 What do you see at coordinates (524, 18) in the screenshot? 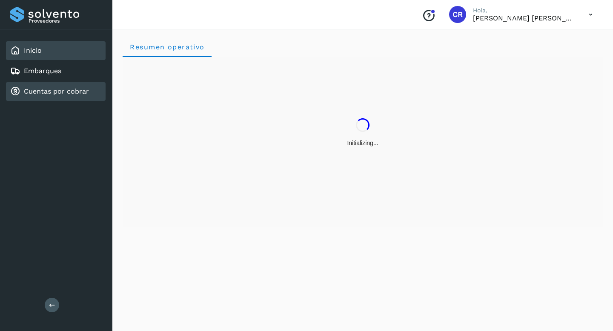
I see `p: CARLOS RODOLFO BELLI PEDRAZA` at bounding box center [524, 18].